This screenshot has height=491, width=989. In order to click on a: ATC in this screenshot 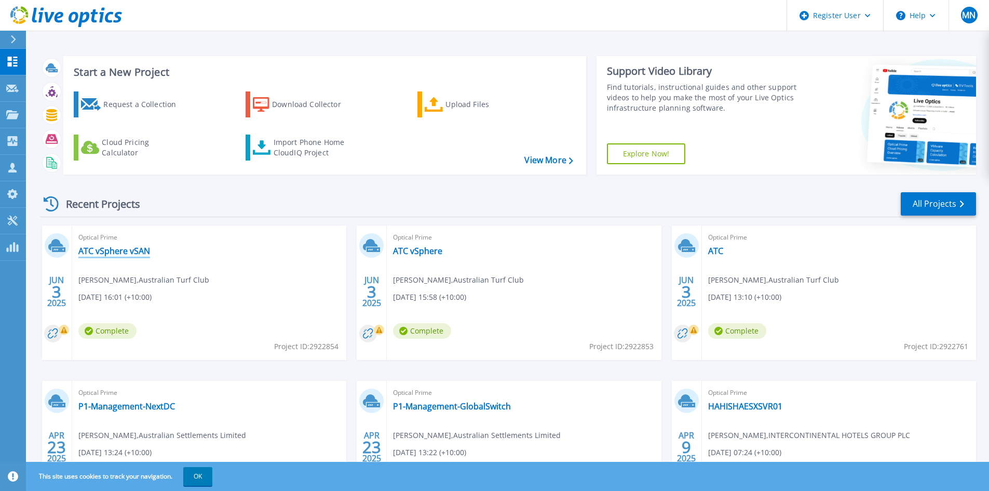, I will do `click(716, 251)`.